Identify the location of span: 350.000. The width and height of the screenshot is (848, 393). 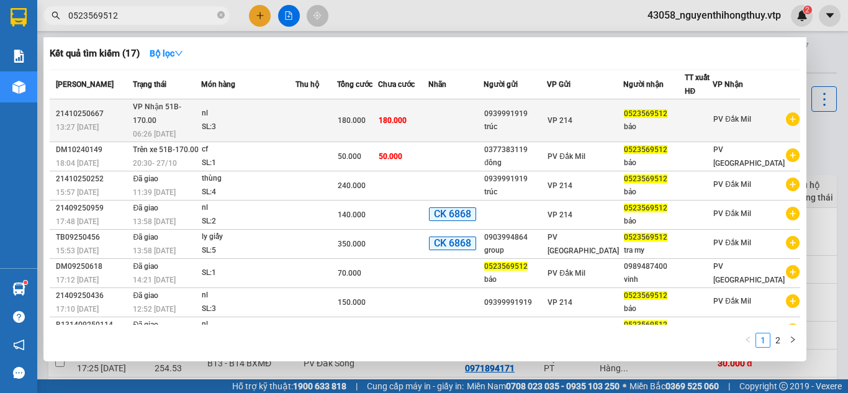
(351, 244).